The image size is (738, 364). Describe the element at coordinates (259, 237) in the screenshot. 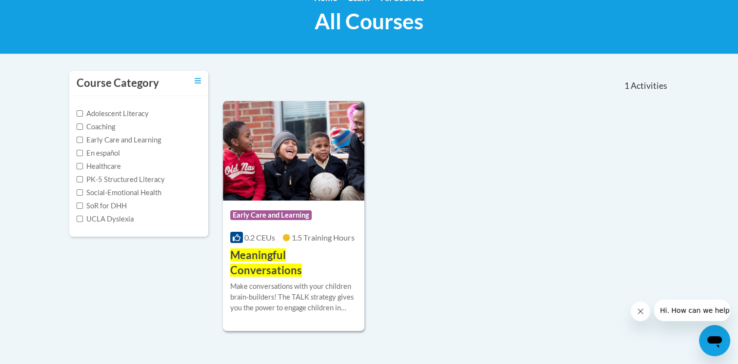

I see `span: 0.2 CEUs` at that location.